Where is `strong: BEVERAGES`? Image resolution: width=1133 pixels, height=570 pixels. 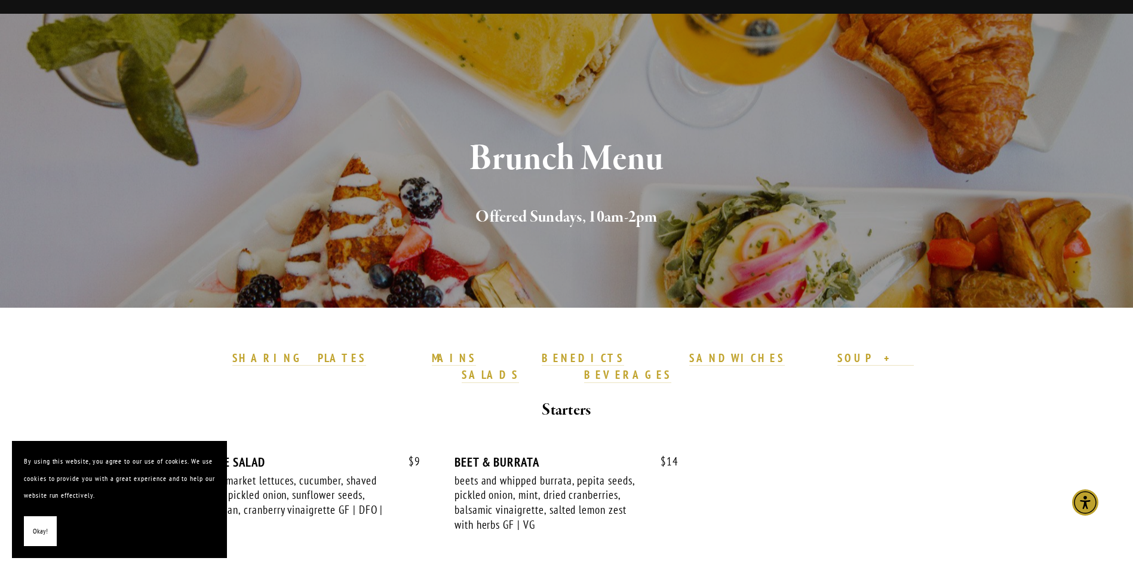 strong: BEVERAGES is located at coordinates (628, 374).